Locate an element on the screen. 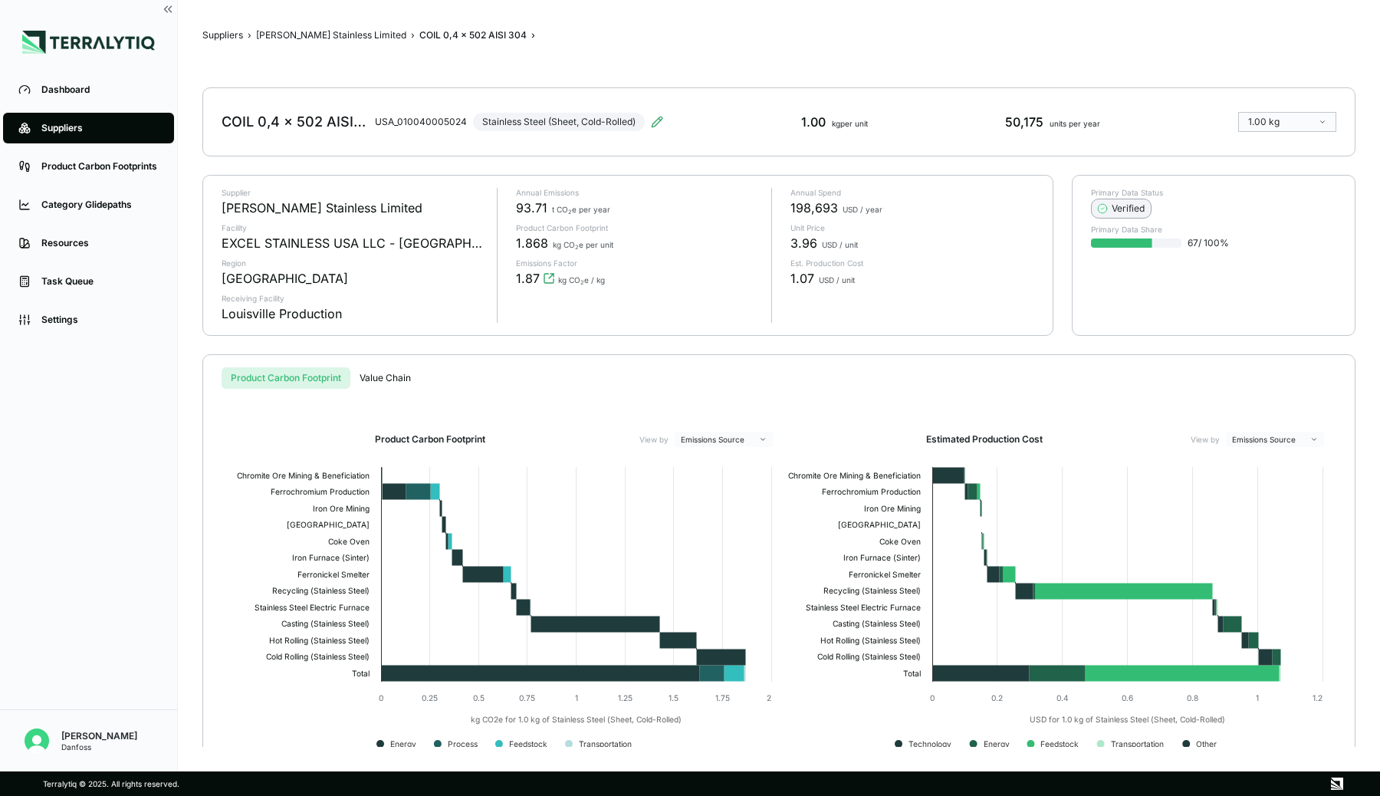  text: Other is located at coordinates (1206, 744).